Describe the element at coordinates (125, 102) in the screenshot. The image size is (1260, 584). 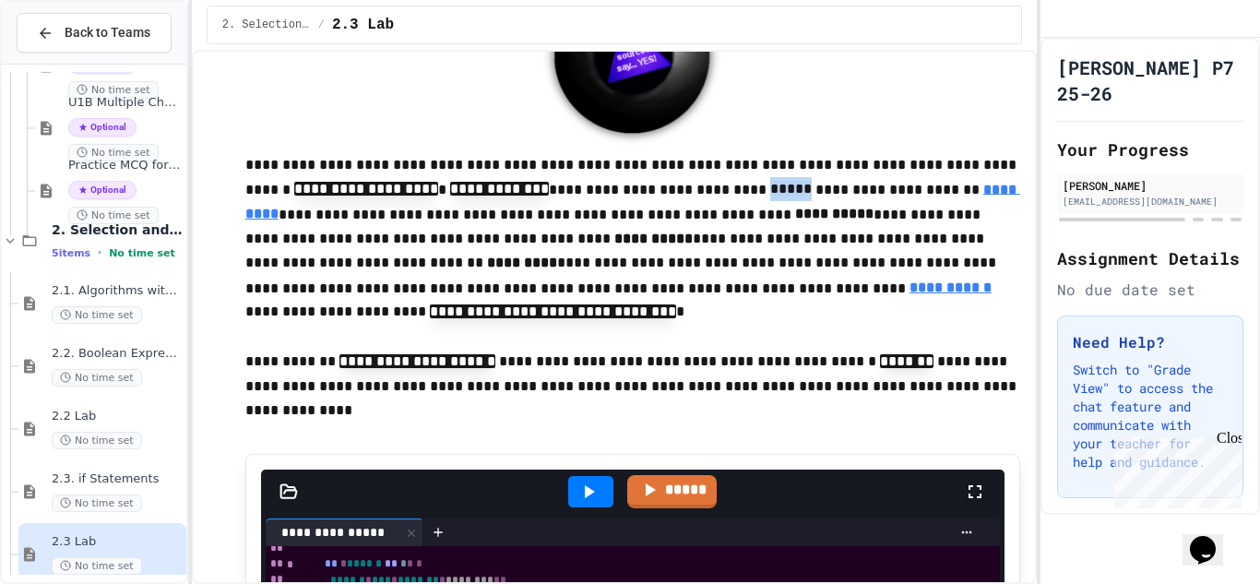
I see `span: U1B Multiple Choice Exercises(1.9-1.15)` at that location.